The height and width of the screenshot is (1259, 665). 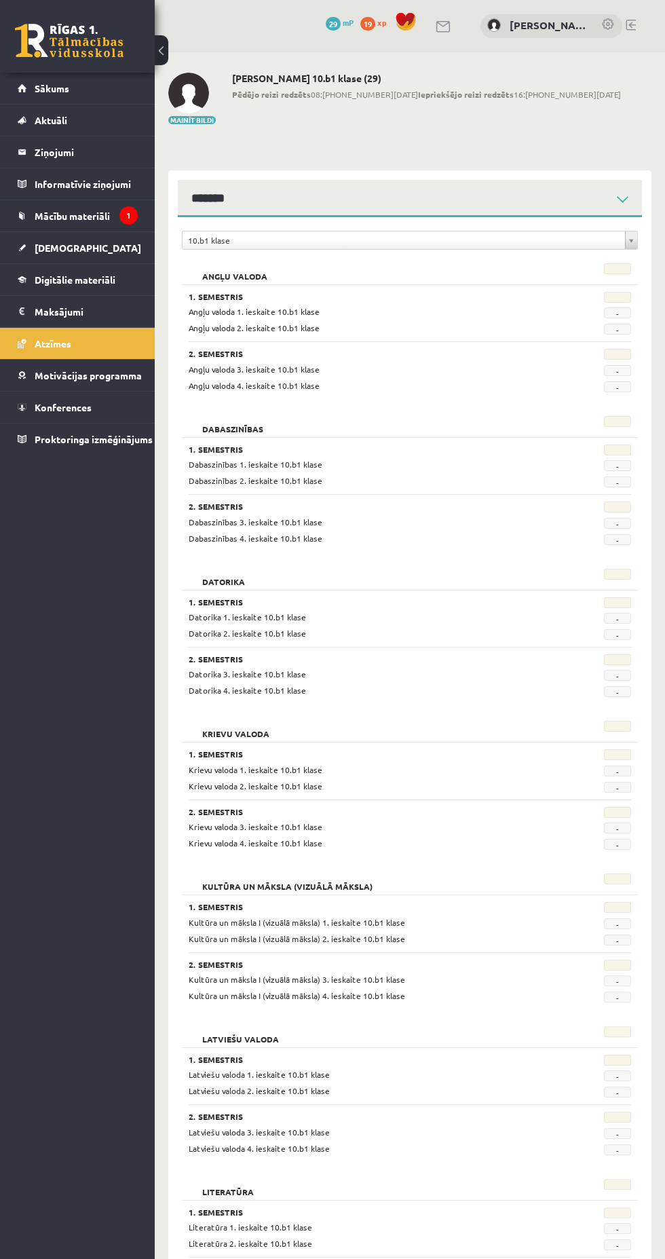 I want to click on legend: Informatīvie ziņojumi, so click(x=86, y=184).